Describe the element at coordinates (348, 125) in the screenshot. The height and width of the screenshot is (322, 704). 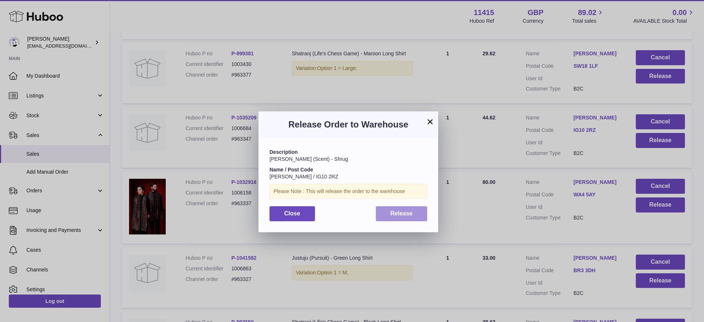
I see `h3: Release Order to Warehouse` at that location.